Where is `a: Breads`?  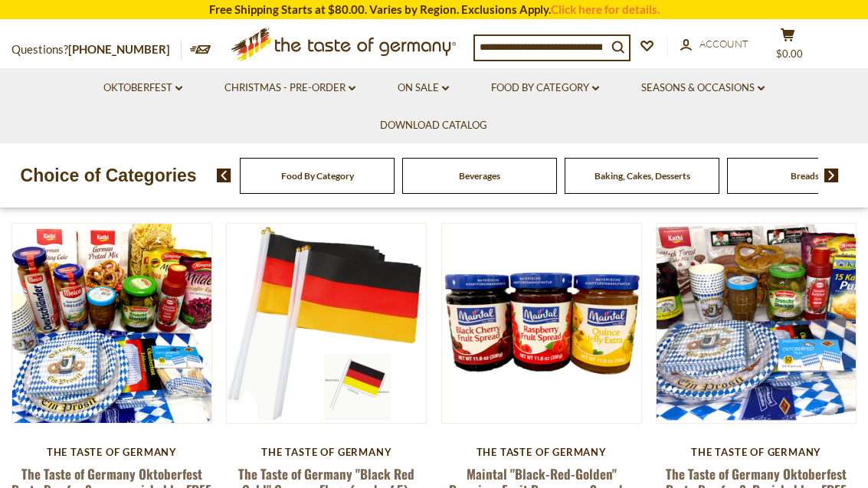 a: Breads is located at coordinates (805, 176).